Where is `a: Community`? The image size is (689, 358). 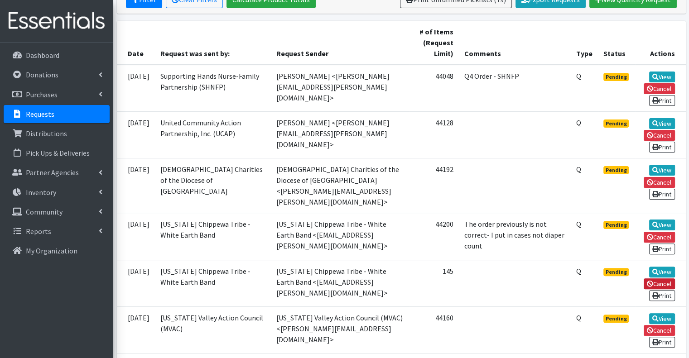 a: Community is located at coordinates (57, 212).